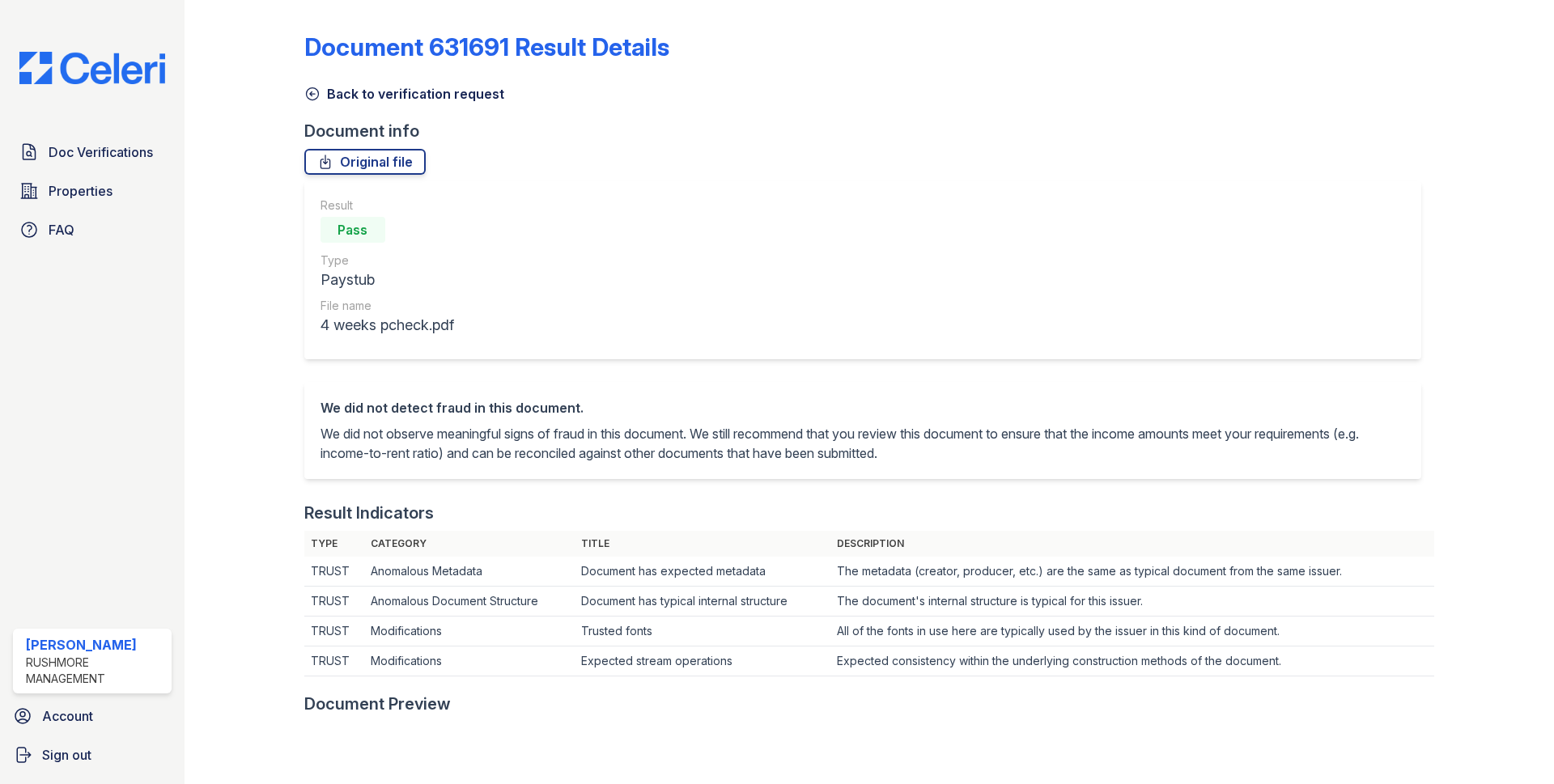 Image resolution: width=1554 pixels, height=784 pixels. I want to click on th: Description, so click(1132, 543).